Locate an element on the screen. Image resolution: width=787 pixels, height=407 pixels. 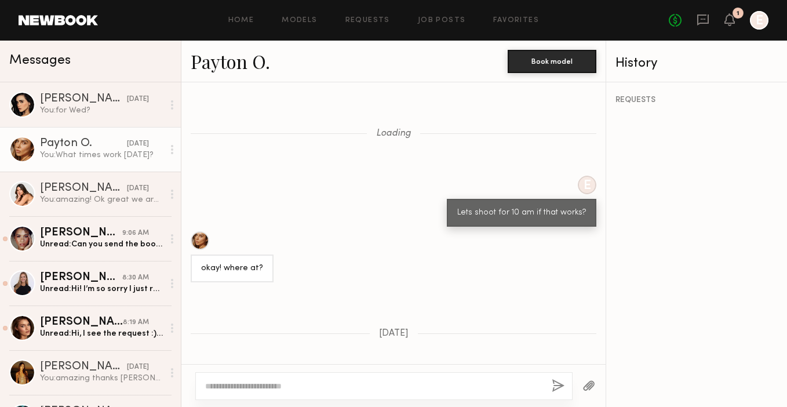
a: Models is located at coordinates (299, 20).